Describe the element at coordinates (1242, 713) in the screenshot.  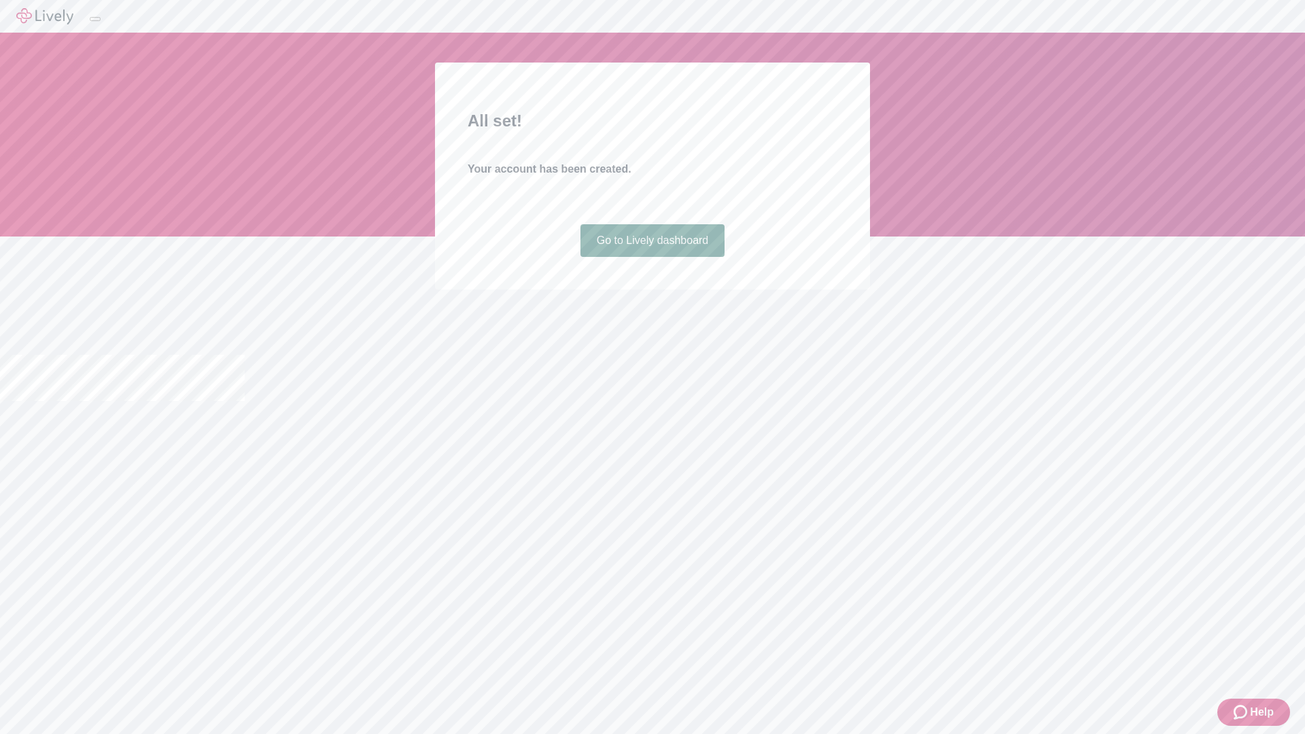
I see `svg: Zendesk support icon` at that location.